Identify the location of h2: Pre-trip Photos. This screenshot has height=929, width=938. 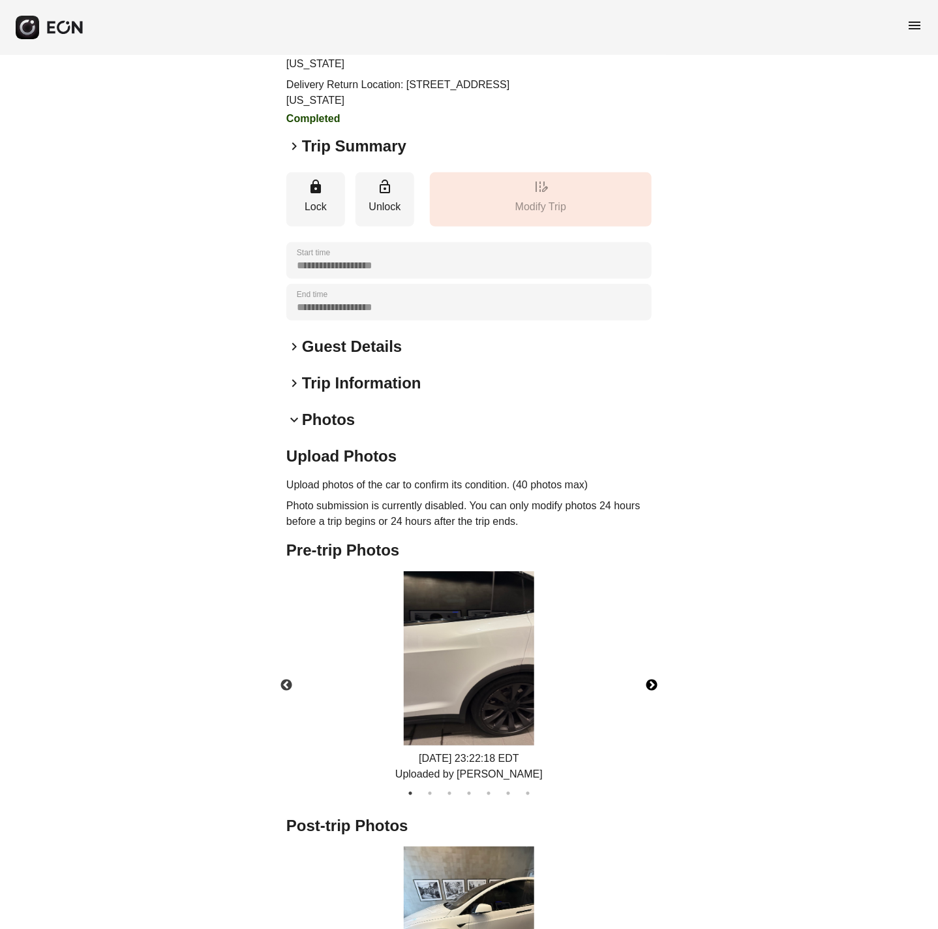
(469, 550).